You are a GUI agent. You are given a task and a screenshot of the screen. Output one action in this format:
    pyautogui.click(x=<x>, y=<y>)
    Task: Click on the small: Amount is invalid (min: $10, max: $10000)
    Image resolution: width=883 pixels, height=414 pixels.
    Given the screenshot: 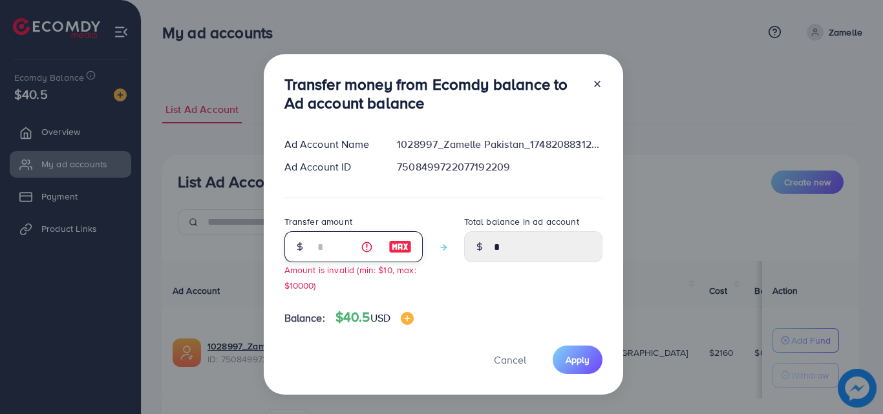 What is the action you would take?
    pyautogui.click(x=350, y=277)
    